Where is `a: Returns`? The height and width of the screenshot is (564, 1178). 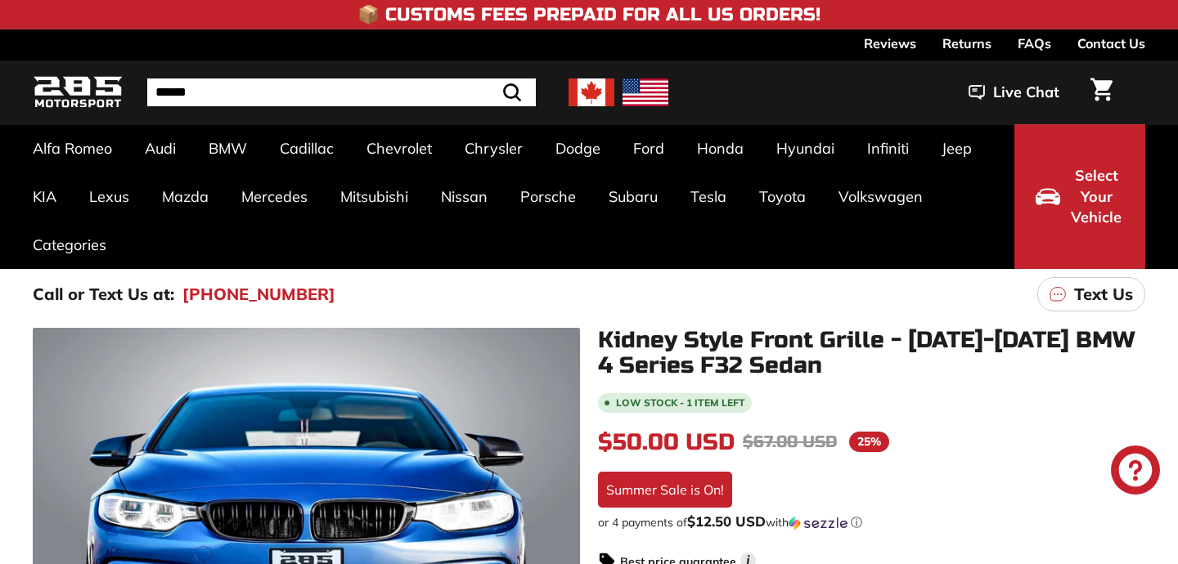
a: Returns is located at coordinates (967, 43).